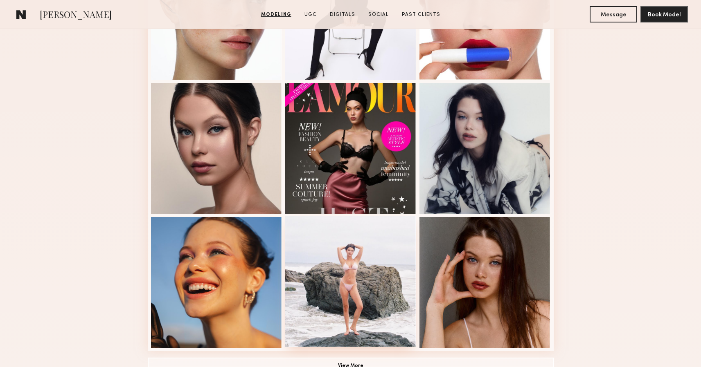  Describe the element at coordinates (613, 14) in the screenshot. I see `button: Message` at that location.